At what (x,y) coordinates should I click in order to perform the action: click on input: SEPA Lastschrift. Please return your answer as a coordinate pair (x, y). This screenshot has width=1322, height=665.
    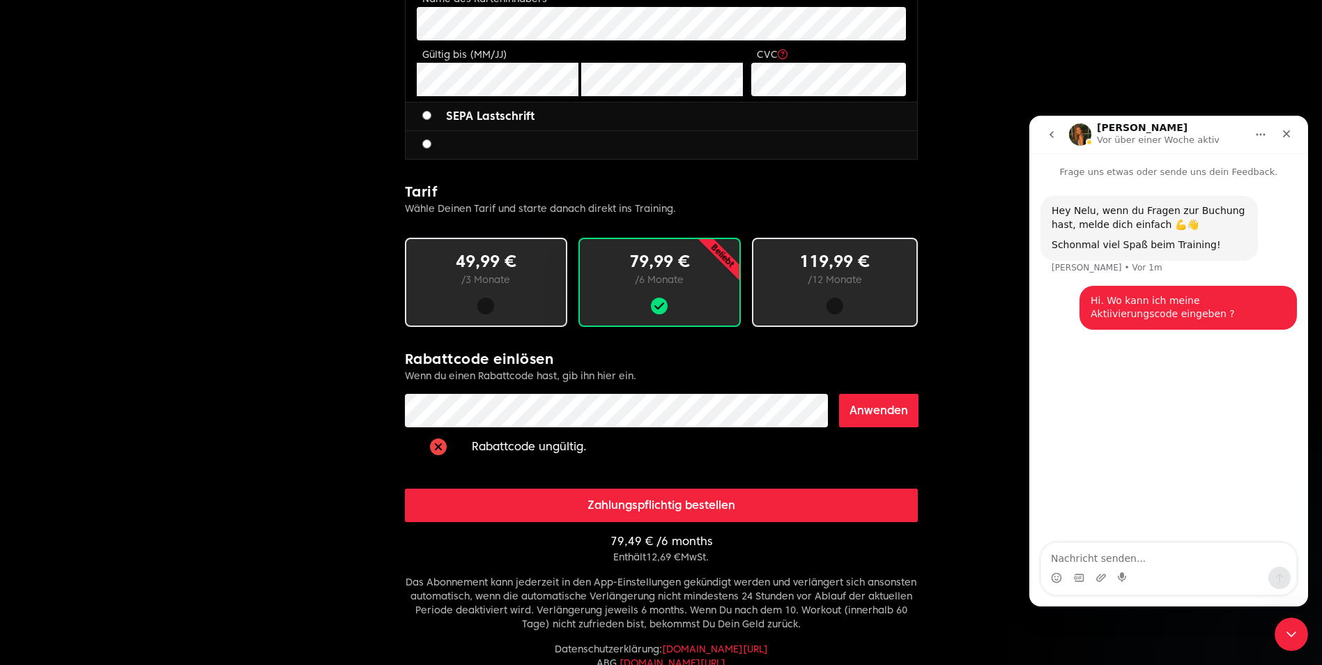
    Looking at the image, I should click on (427, 115).